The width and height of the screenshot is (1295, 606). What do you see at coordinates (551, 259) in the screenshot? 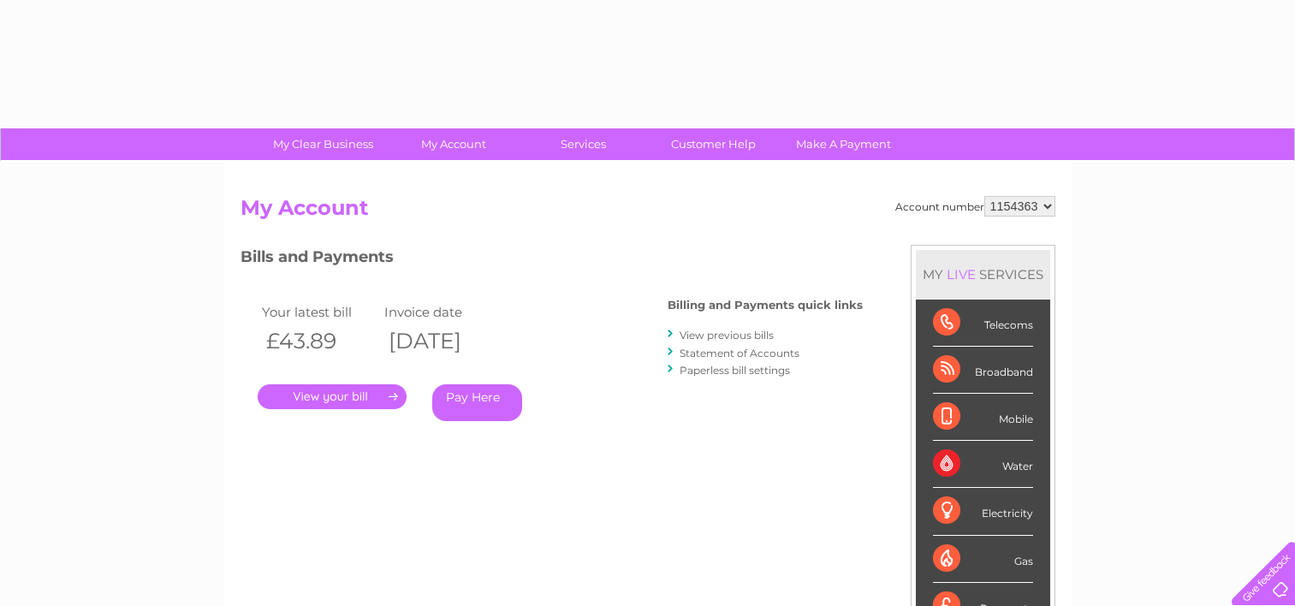
I see `h3: Bills and Payments` at bounding box center [551, 259].